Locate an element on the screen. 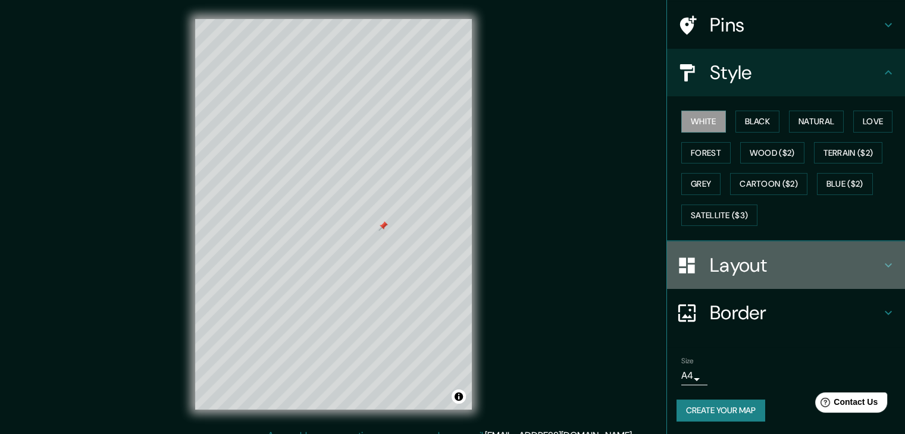 This screenshot has height=434, width=905. h4: Border is located at coordinates (796, 313).